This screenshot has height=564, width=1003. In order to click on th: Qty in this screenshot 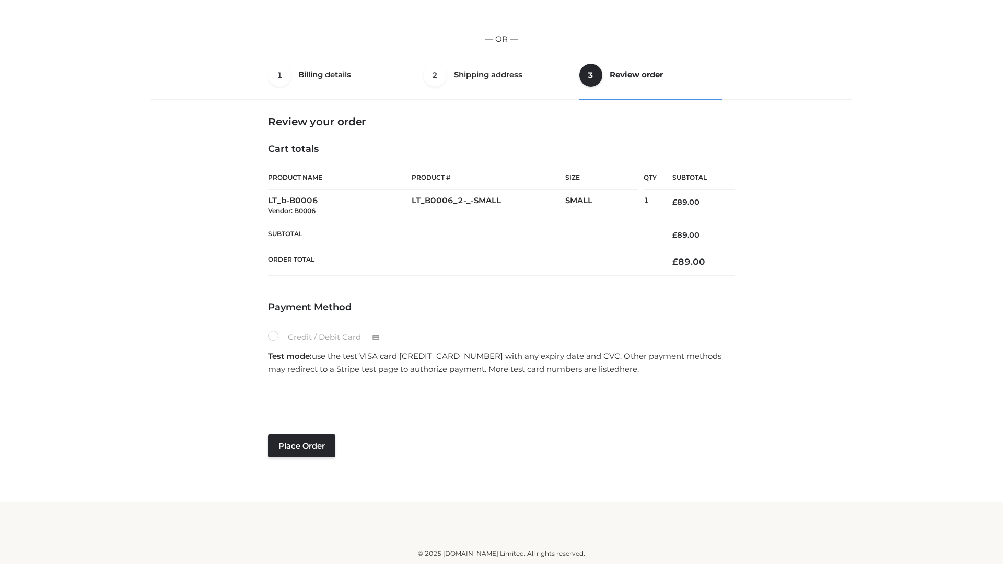, I will do `click(650, 178)`.